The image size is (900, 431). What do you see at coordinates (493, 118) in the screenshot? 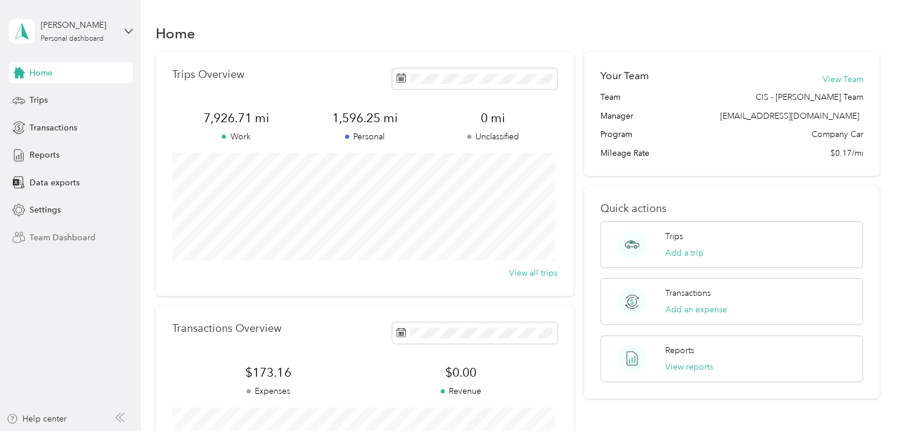
I see `span: 0 mi` at bounding box center [493, 118].